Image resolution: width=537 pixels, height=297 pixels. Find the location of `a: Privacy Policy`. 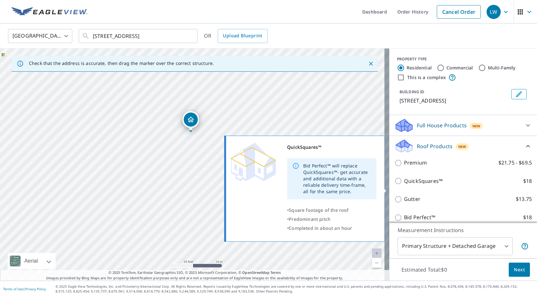

a: Privacy Policy is located at coordinates (35, 289).